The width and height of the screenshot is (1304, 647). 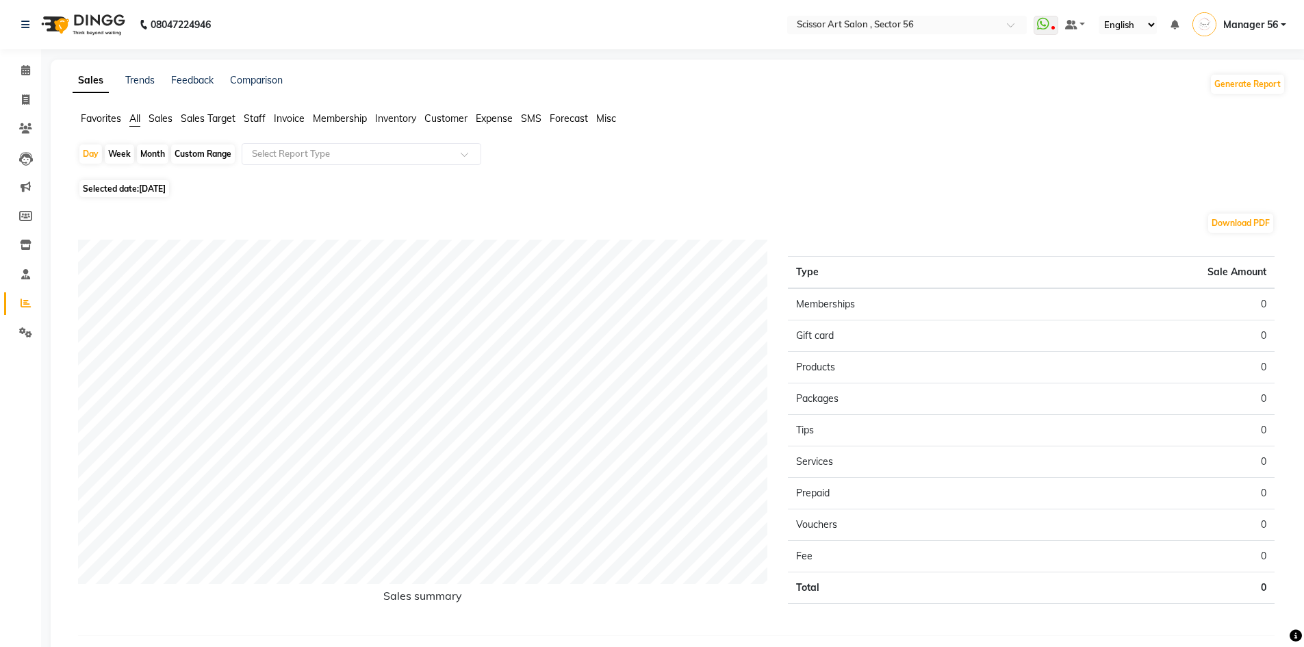 I want to click on td: Vouchers, so click(x=909, y=525).